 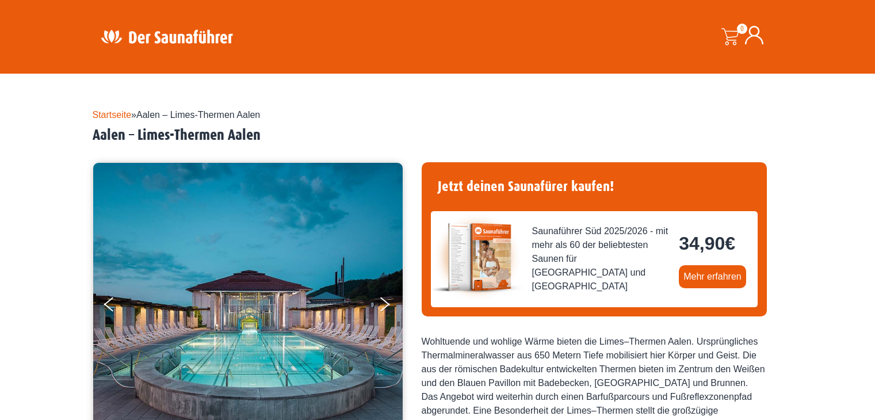 I want to click on button: Next, so click(x=392, y=307).